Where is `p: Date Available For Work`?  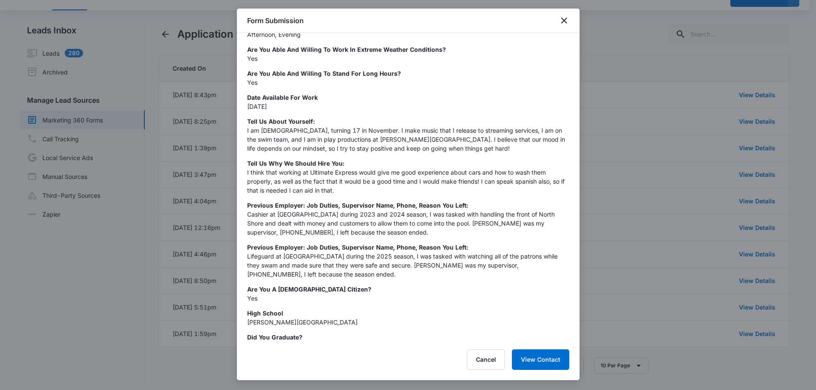
p: Date Available For Work is located at coordinates (408, 97).